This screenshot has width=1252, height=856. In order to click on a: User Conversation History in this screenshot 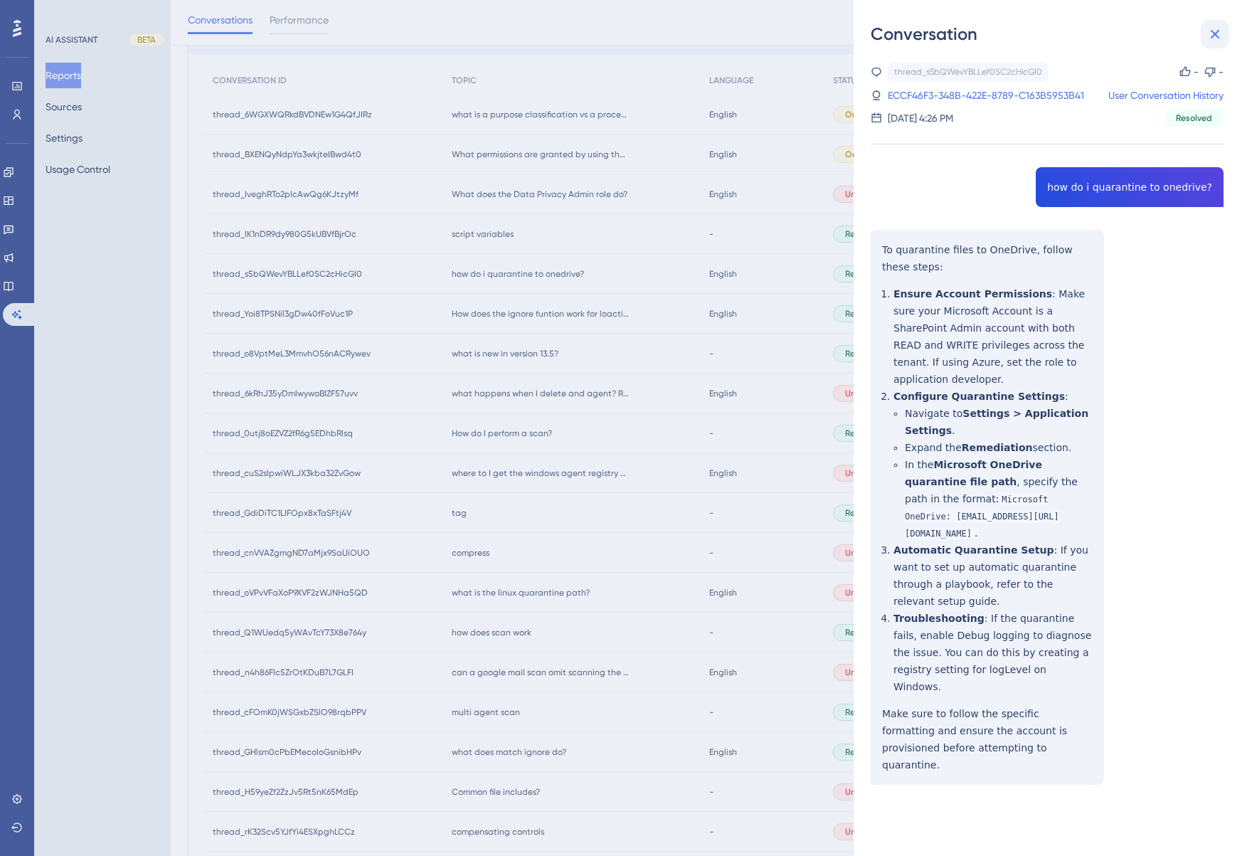, I will do `click(1166, 95)`.